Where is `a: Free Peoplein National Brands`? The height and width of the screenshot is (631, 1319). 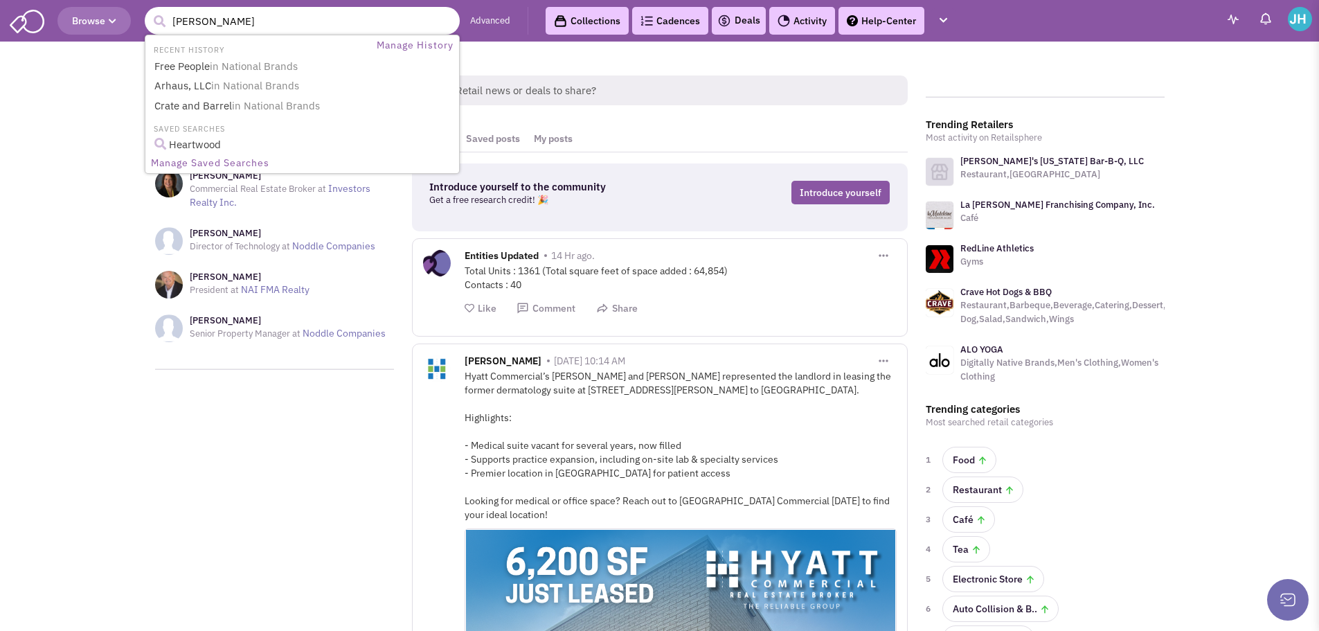
a: Free Peoplein National Brands is located at coordinates (303, 66).